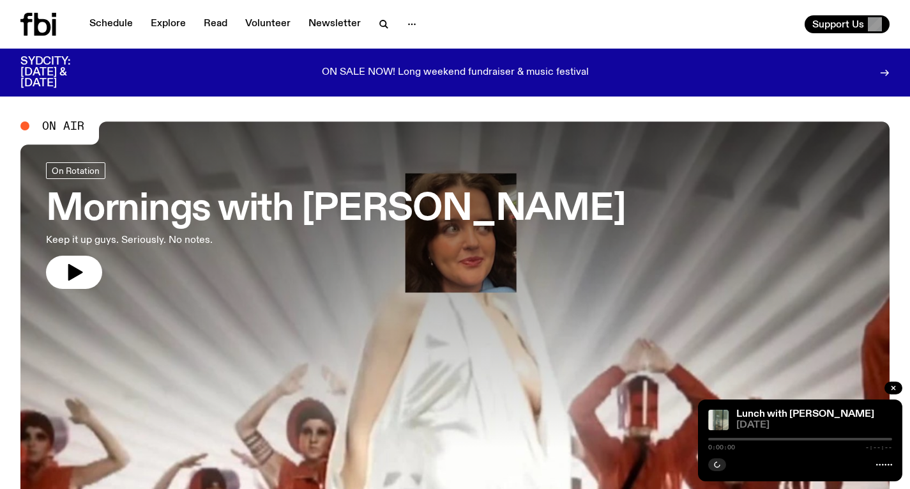  Describe the element at coordinates (215, 24) in the screenshot. I see `a: Read` at that location.